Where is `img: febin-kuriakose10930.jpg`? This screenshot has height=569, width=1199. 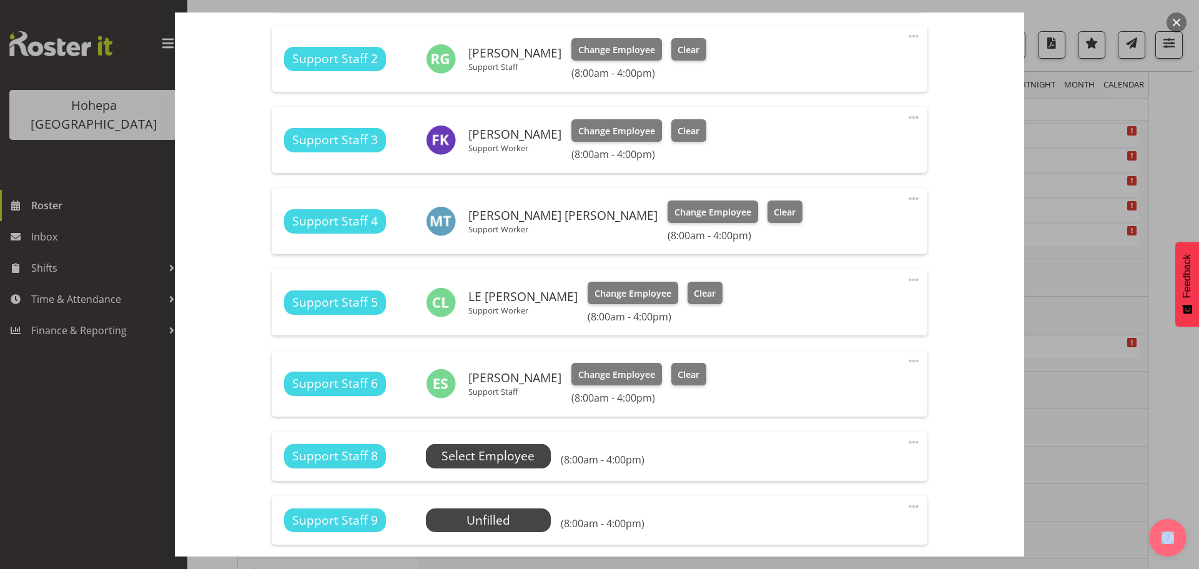 img: febin-kuriakose10930.jpg is located at coordinates (441, 140).